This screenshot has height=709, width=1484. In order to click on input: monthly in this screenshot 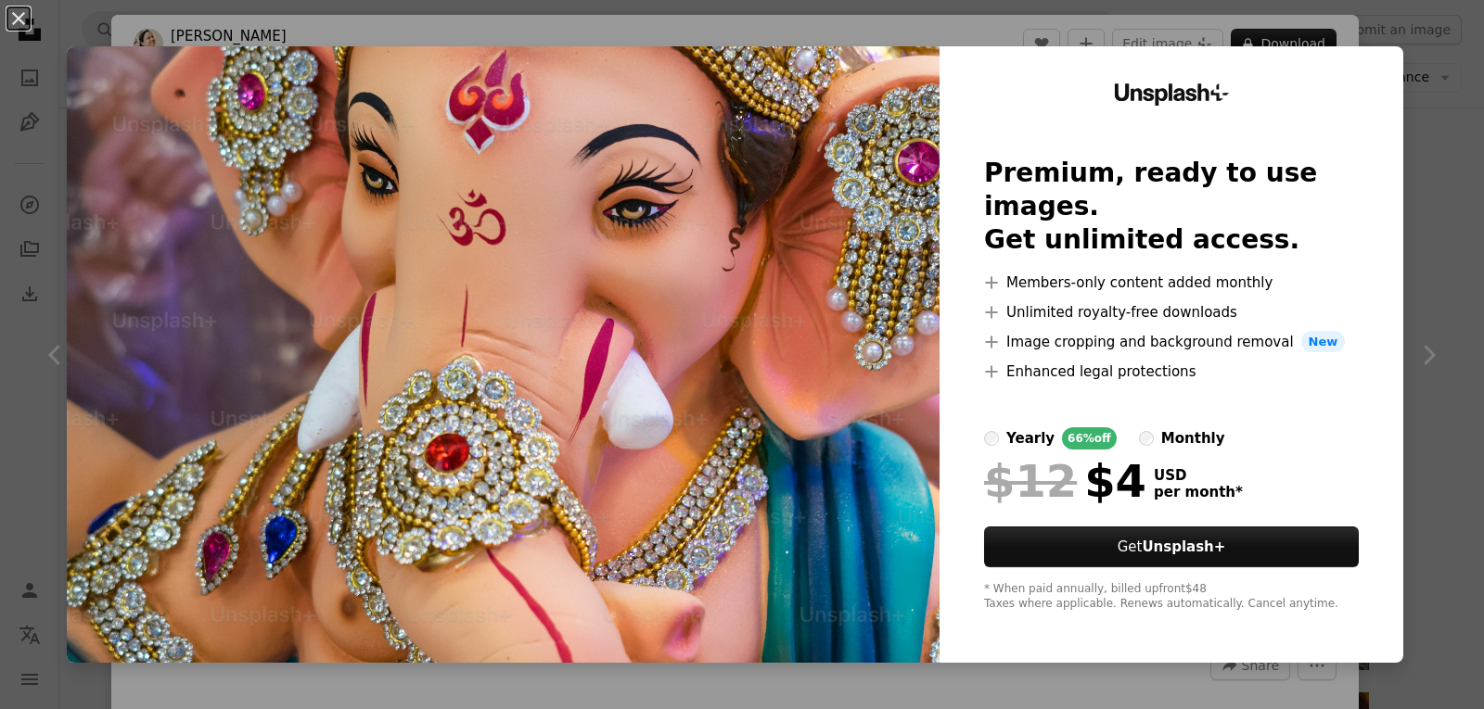, I will do `click(1146, 439)`.